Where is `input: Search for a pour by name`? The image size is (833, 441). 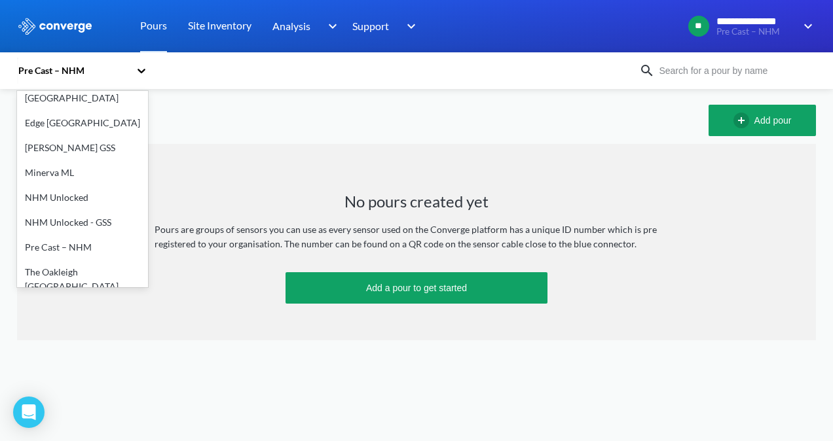 input: Search for a pour by name is located at coordinates (734, 71).